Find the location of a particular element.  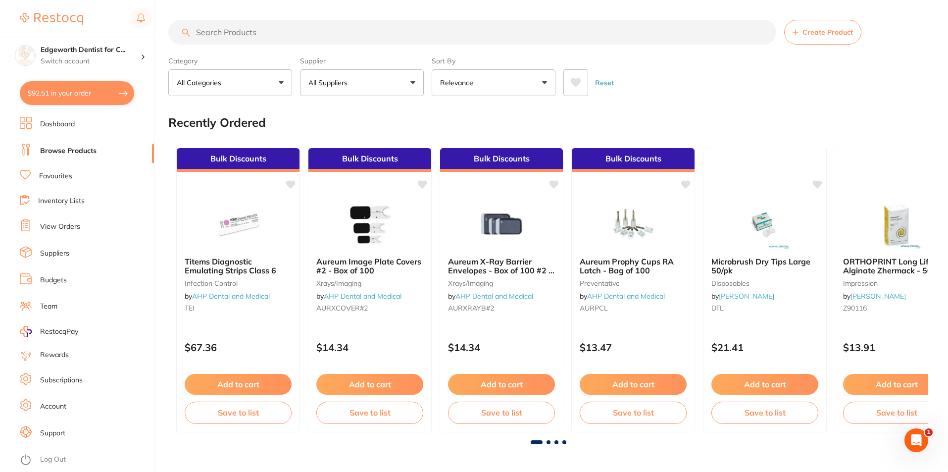

img: Aureum Image Plate Covers #2 - Box of 100 is located at coordinates (370, 224).